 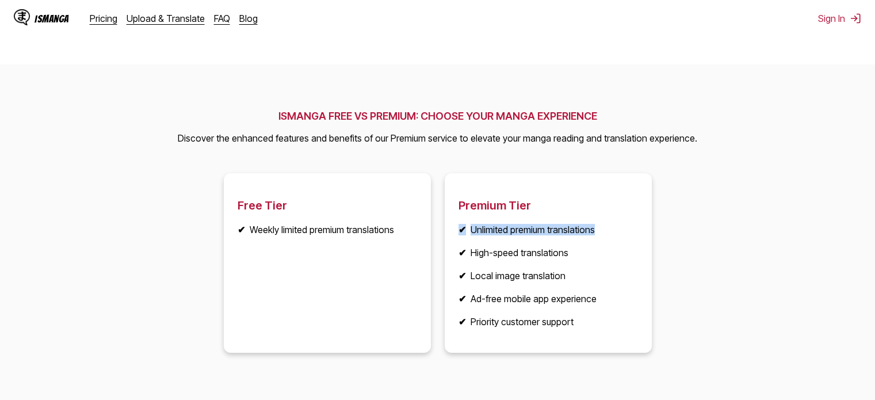 What do you see at coordinates (22, 17) in the screenshot?
I see `img: IsManga Logo` at bounding box center [22, 17].